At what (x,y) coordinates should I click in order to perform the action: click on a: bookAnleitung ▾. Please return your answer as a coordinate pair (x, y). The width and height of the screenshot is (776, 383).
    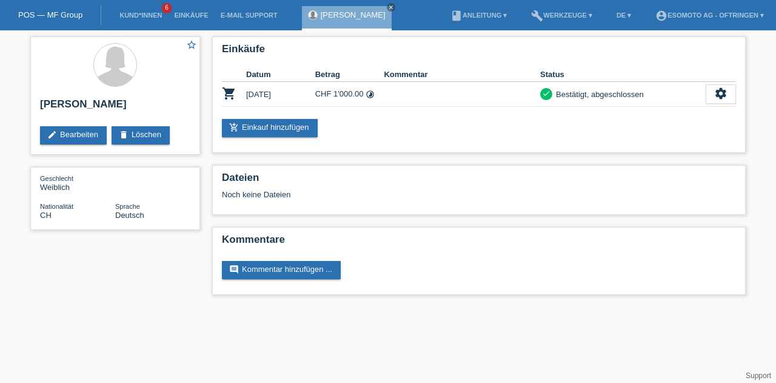
    Looking at the image, I should click on (478, 15).